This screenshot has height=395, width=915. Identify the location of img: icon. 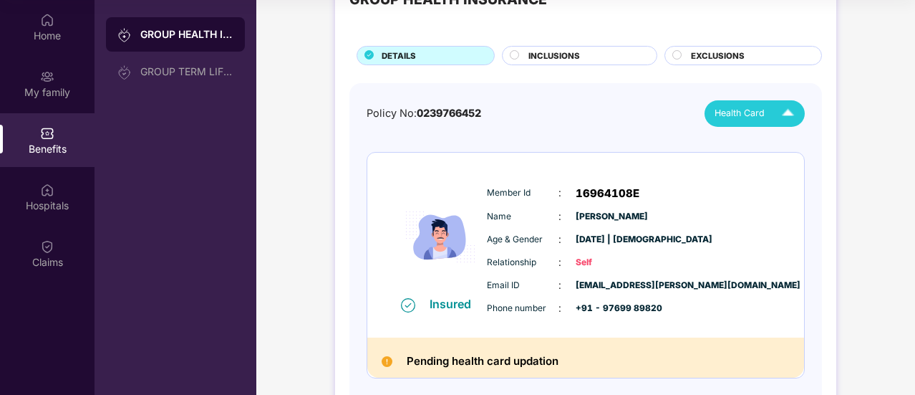
(441, 236).